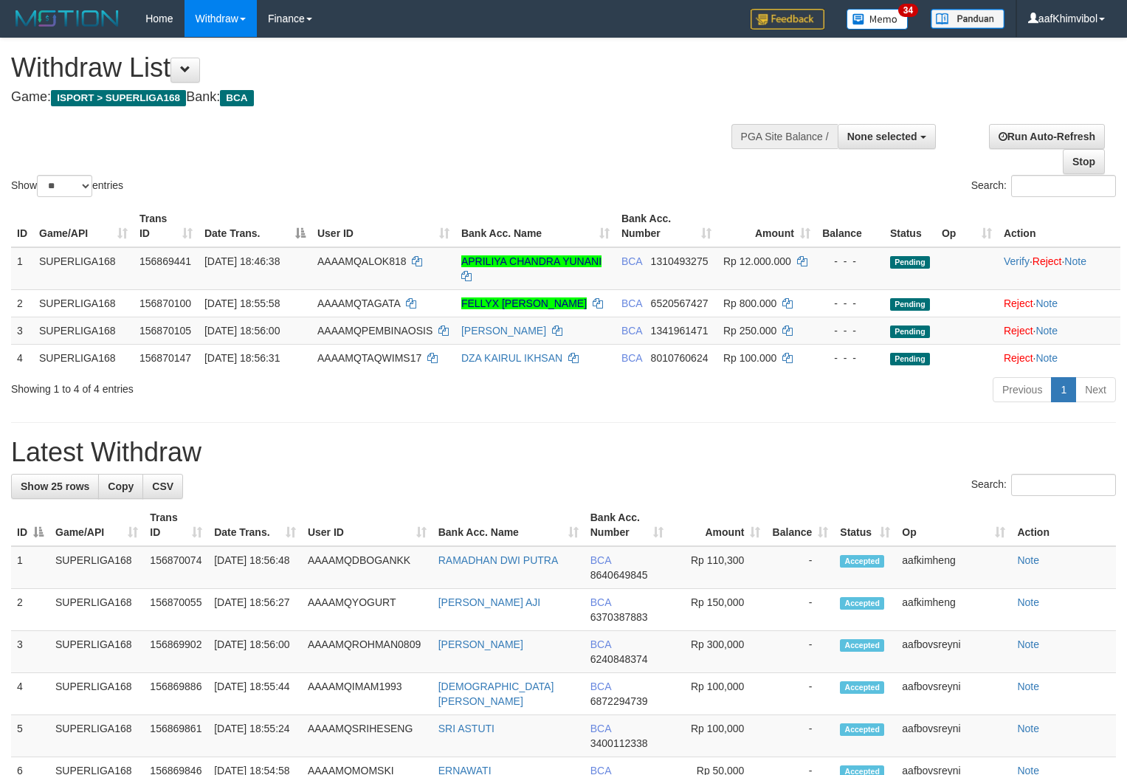 The width and height of the screenshot is (1127, 775). Describe the element at coordinates (362, 261) in the screenshot. I see `span: AAAAMQALOK818` at that location.